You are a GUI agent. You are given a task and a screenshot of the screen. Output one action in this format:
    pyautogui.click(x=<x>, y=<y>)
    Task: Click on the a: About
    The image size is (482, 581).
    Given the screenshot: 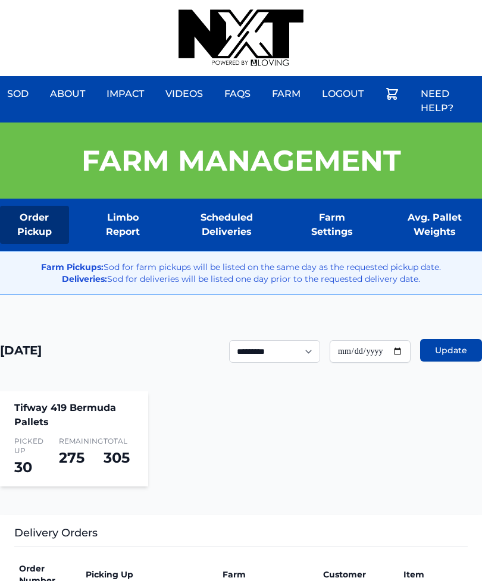 What is the action you would take?
    pyautogui.click(x=67, y=94)
    